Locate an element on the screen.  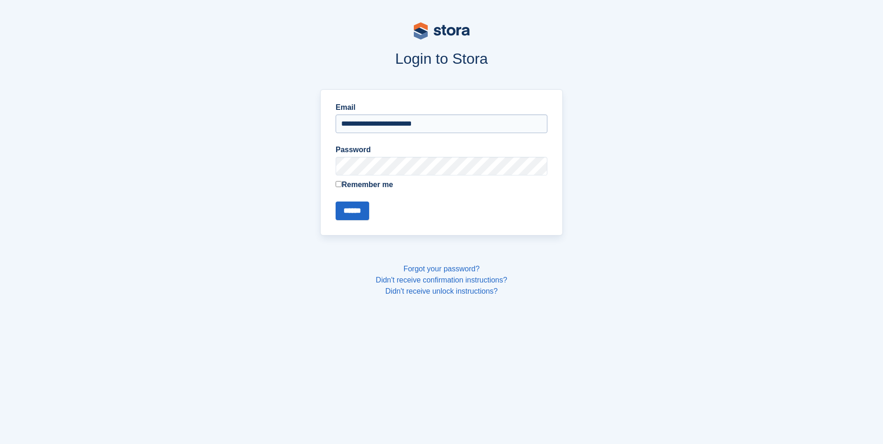
img: stora-logo-53a41332b3708ae10de48c4981b4e9114cc0af31d8433b30ea865607fb682f29.svg is located at coordinates (442, 31).